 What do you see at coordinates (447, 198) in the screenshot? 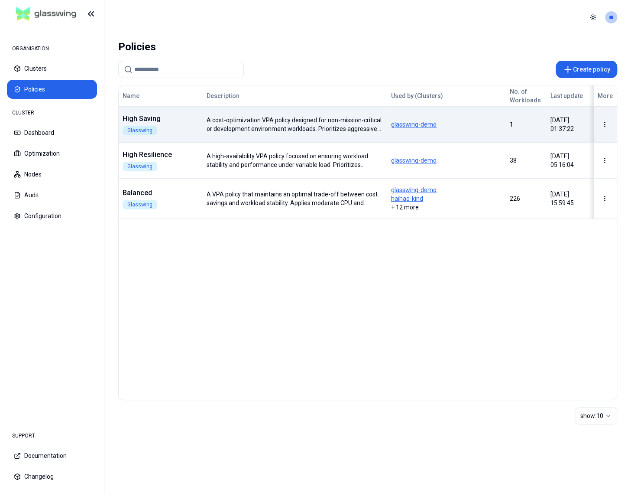
I see `div: + 12 more` at bounding box center [447, 198].